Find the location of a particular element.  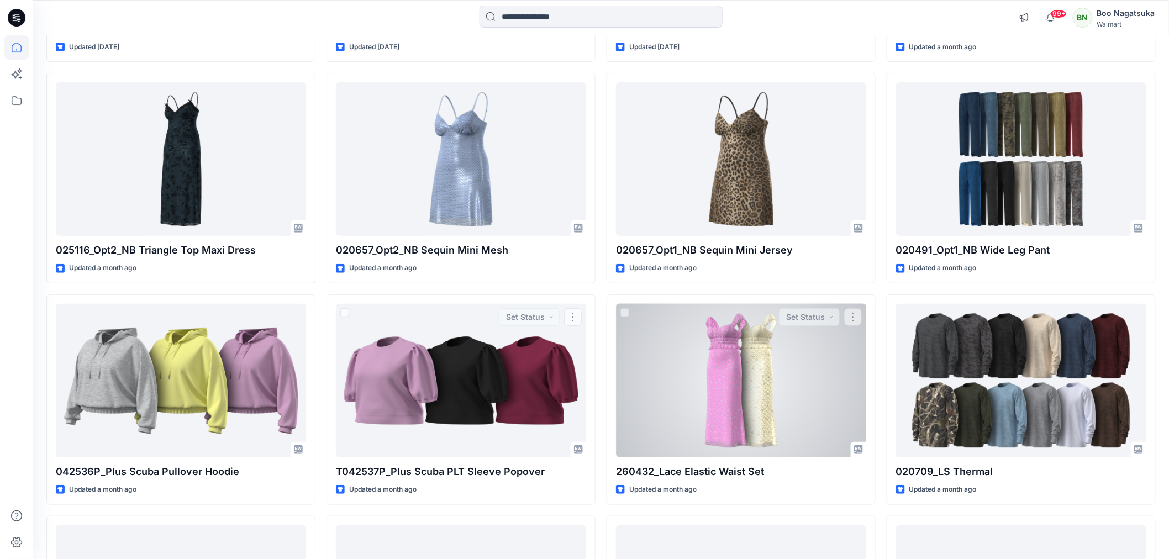

div: Walmart is located at coordinates (1126, 24).